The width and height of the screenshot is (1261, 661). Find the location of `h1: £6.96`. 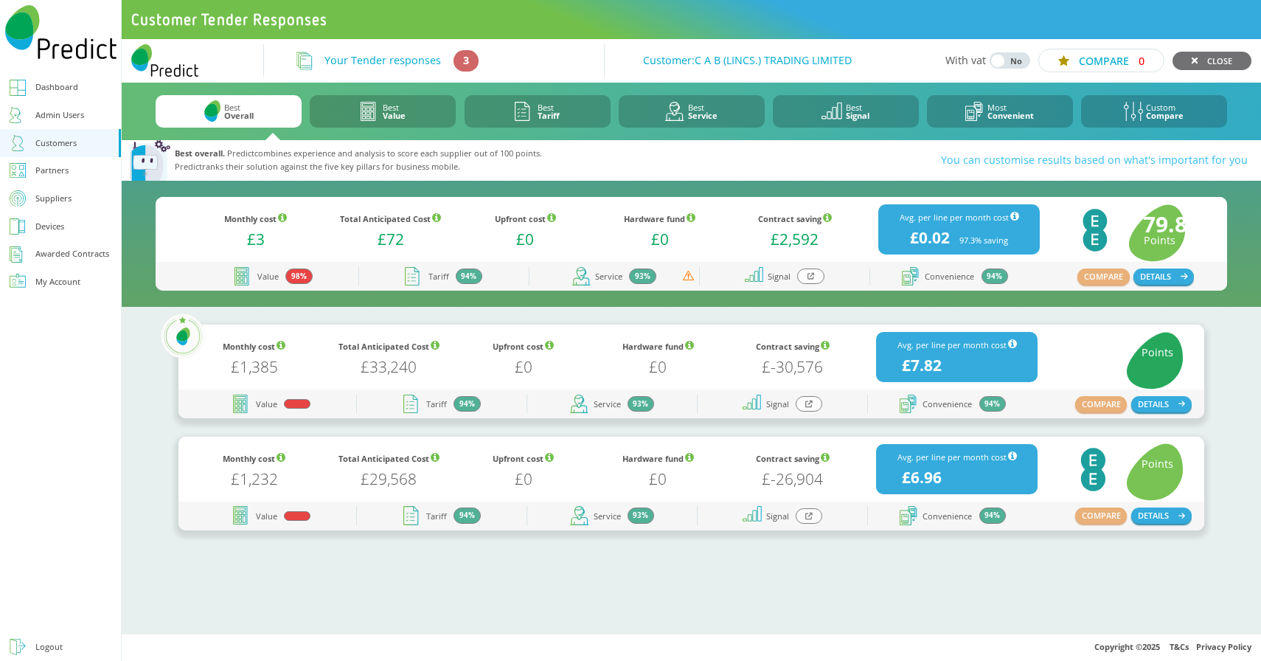

h1: £6.96 is located at coordinates (922, 475).